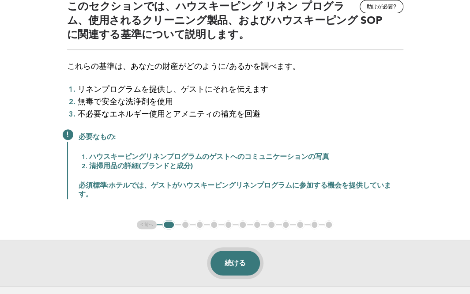  I want to click on button: 1, so click(168, 224).